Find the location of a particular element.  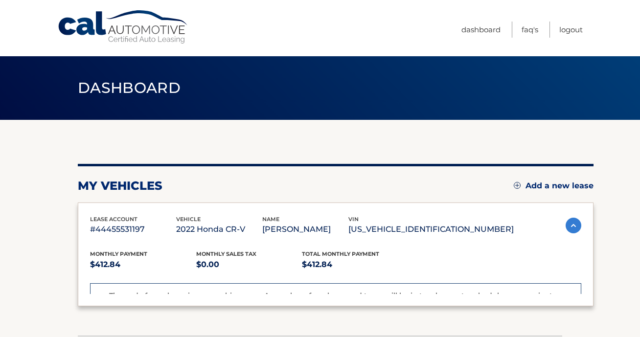

span: Monthly Payment is located at coordinates (118, 254).